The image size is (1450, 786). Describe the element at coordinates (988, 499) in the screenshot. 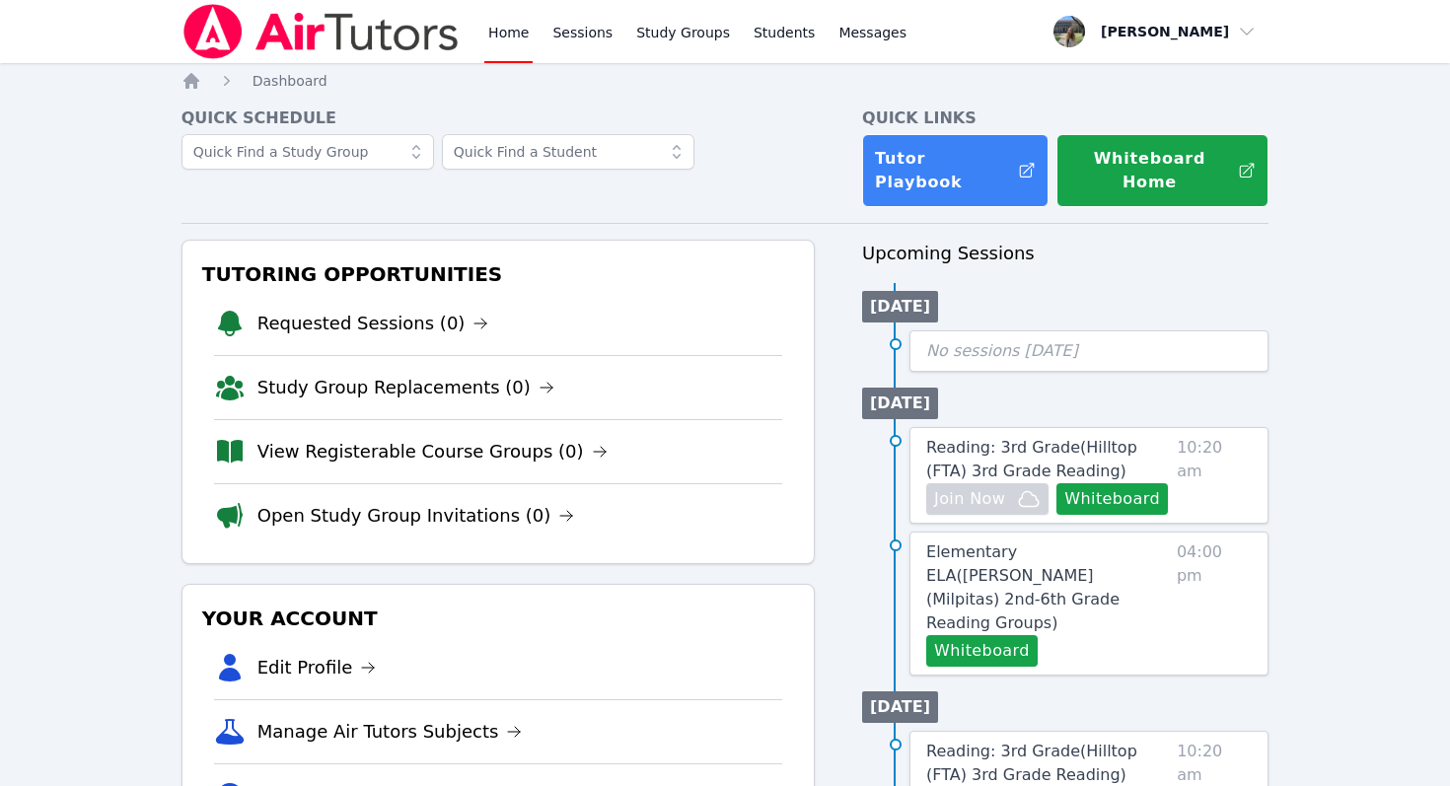

I see `button: Join Now` at that location.